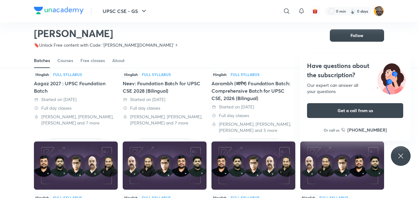 The image size is (418, 198). What do you see at coordinates (65, 60) in the screenshot?
I see `a: Courses` at bounding box center [65, 60].